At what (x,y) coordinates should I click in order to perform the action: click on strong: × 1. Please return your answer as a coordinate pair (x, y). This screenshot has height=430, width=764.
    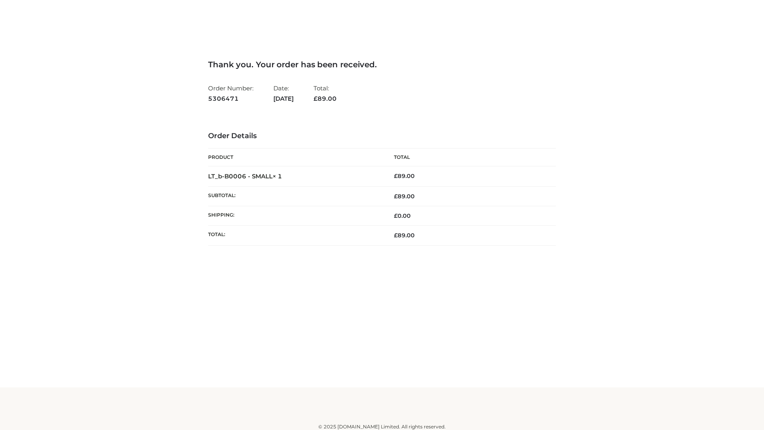
    Looking at the image, I should click on (277, 176).